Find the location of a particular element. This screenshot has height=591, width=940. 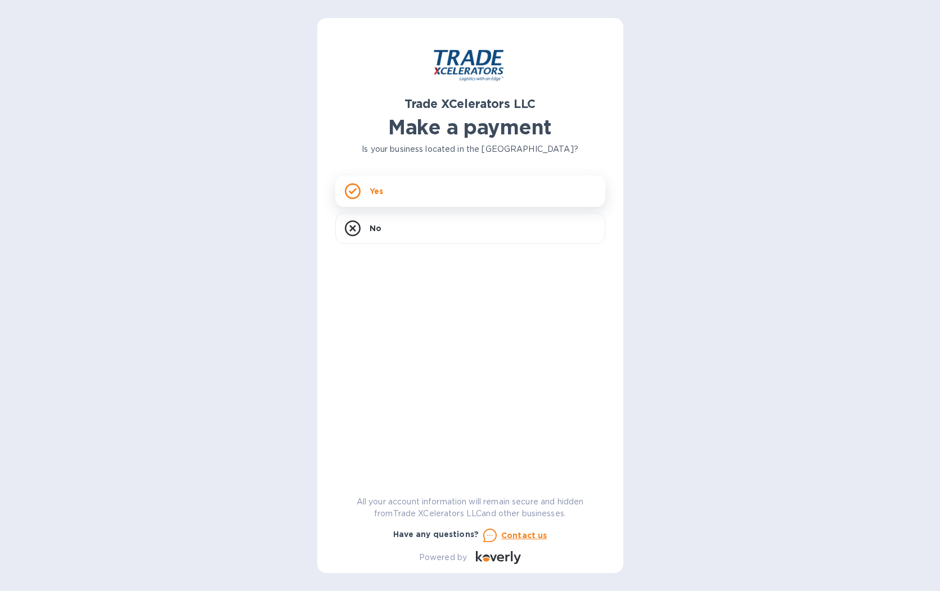

p: All your account information will remain secure and hidden from Trade XCelerators LLC and other b... is located at coordinates (470, 508).